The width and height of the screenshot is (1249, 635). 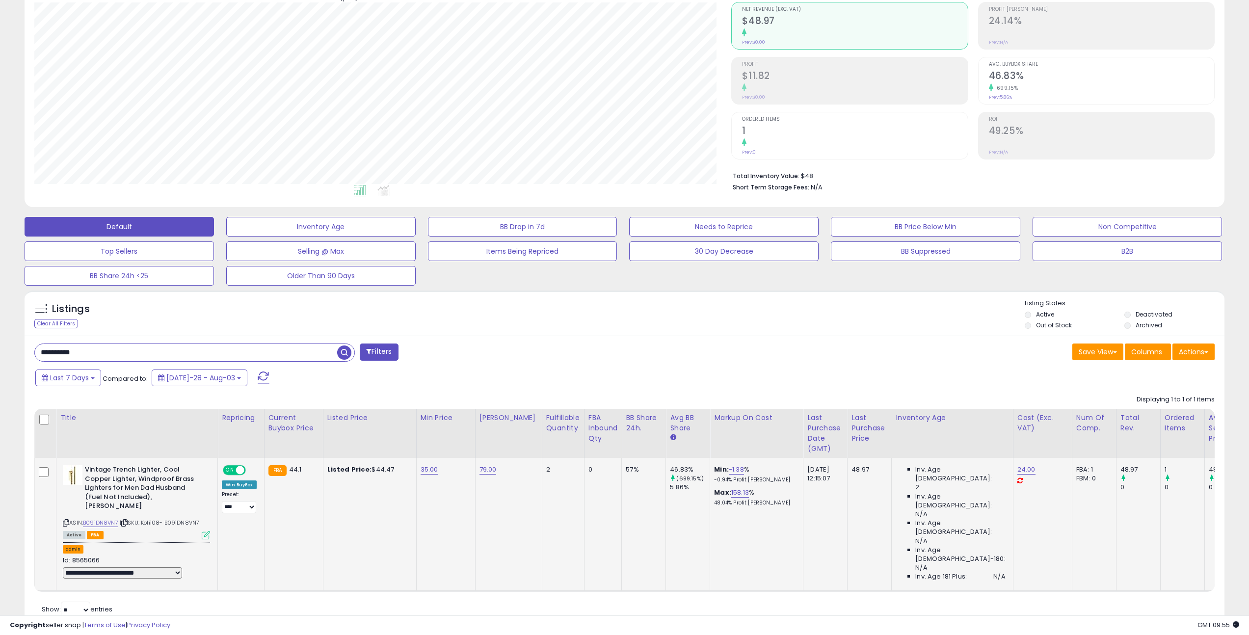 I want to click on h2: $48.97, so click(x=854, y=22).